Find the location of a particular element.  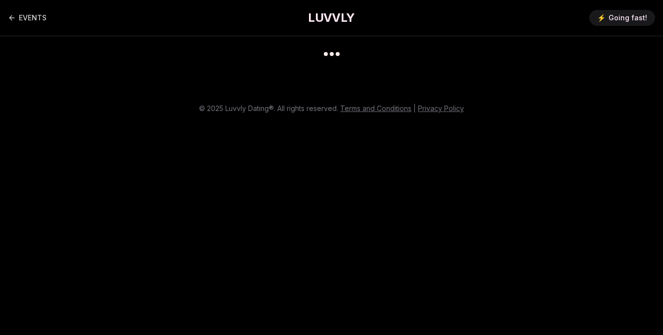

a: LUVVLY is located at coordinates (331, 18).